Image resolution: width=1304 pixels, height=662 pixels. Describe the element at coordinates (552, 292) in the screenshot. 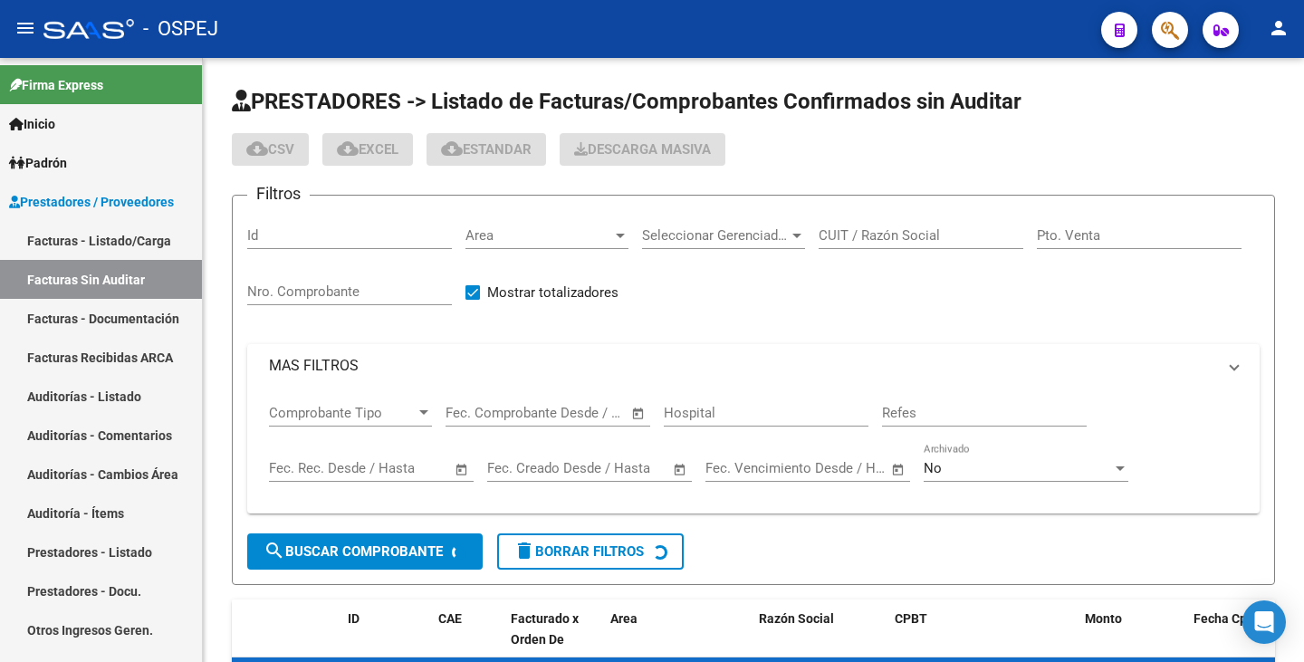

I see `span: Mostrar totalizadores` at that location.